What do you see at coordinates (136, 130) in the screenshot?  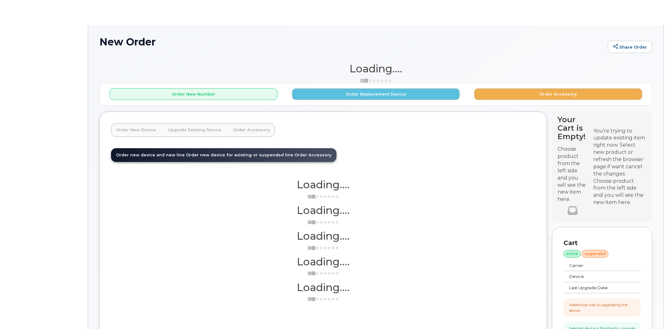 I see `a: Order New Device` at bounding box center [136, 130].